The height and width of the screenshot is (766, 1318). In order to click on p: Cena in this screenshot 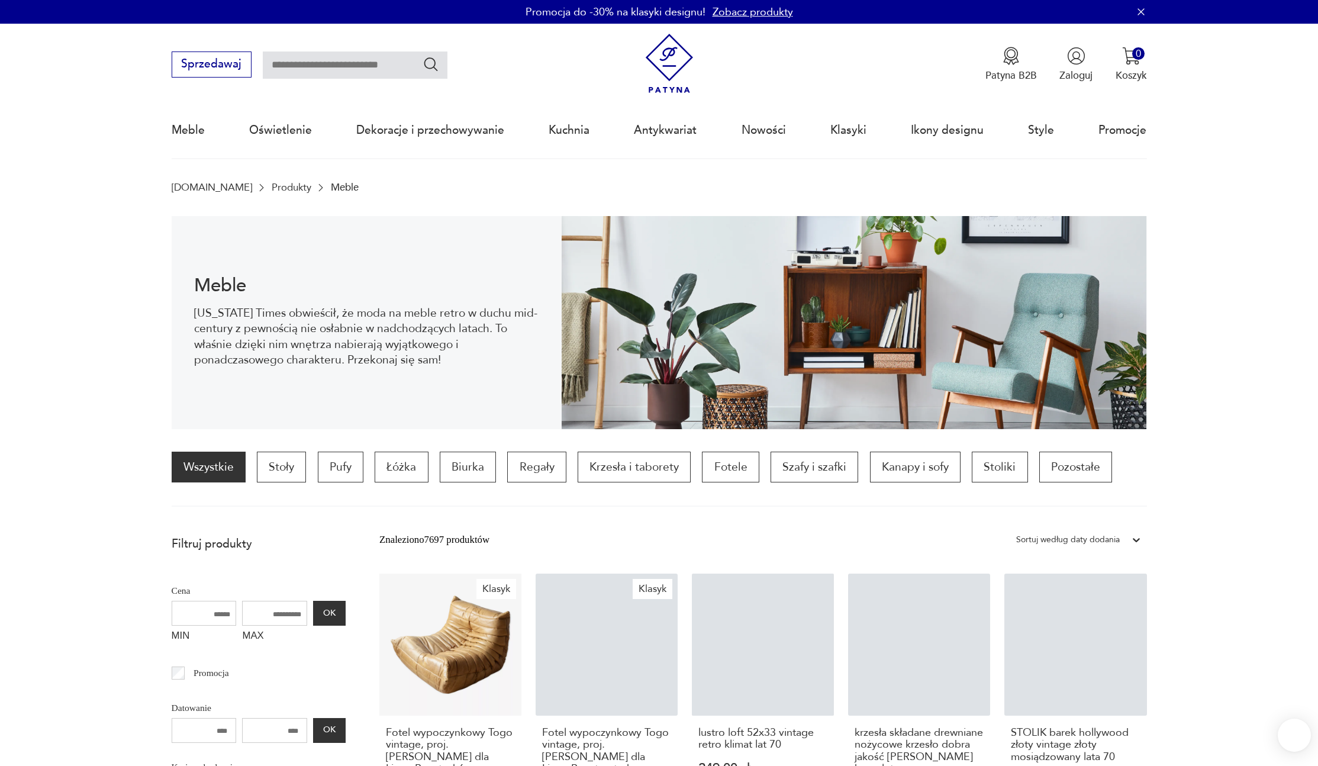, I will do `click(259, 591)`.